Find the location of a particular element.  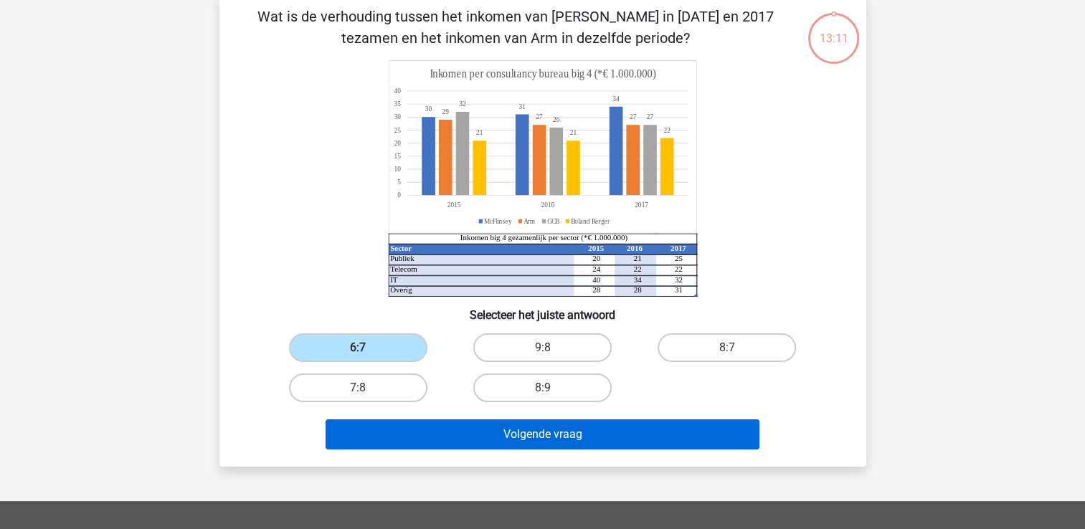

tspan: IT is located at coordinates (394, 280).